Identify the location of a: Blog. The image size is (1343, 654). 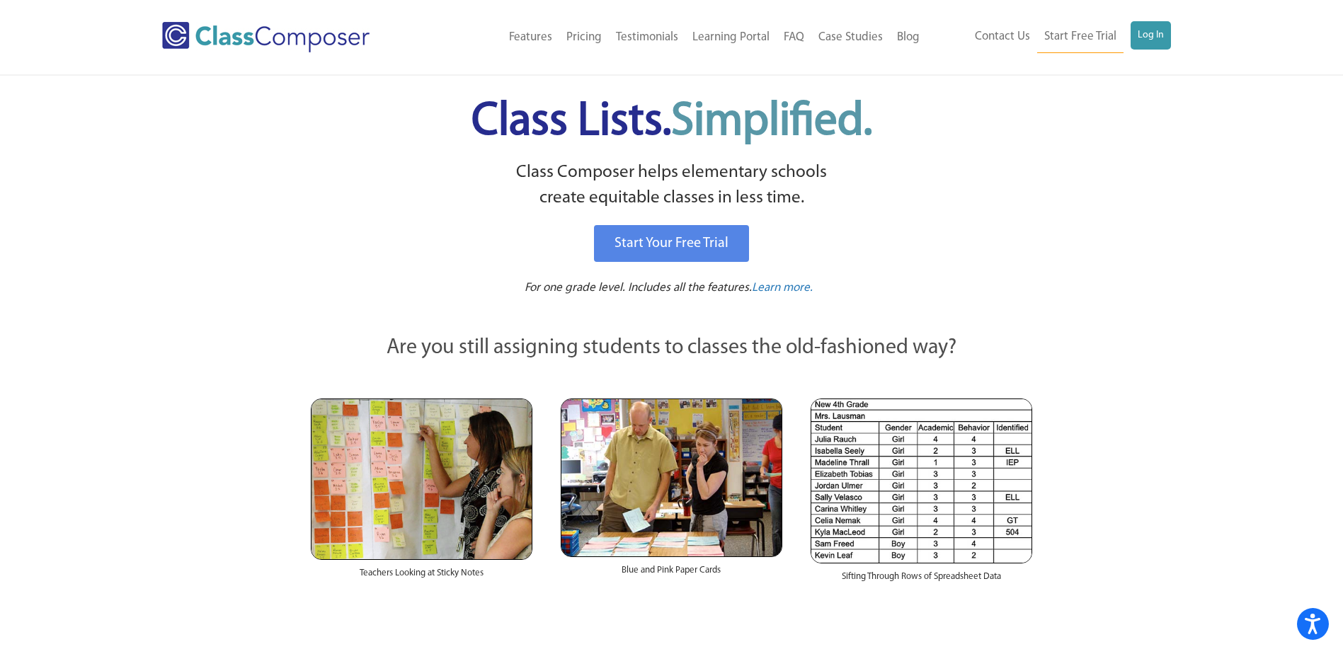
(909, 38).